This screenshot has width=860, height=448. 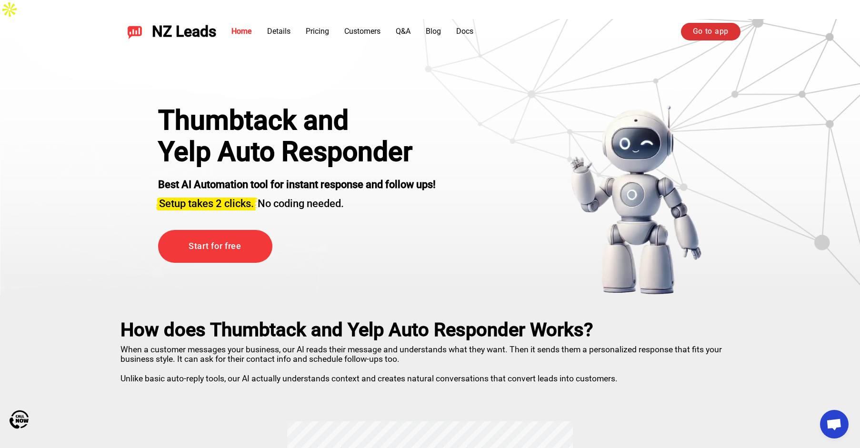 What do you see at coordinates (433, 31) in the screenshot?
I see `a: Blog` at bounding box center [433, 31].